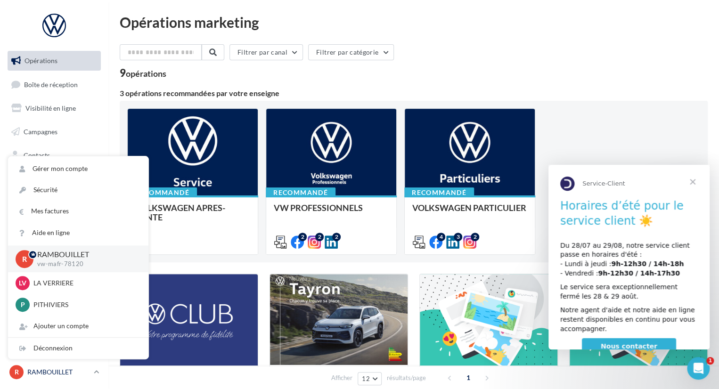 The width and height of the screenshot is (719, 389). Describe the element at coordinates (78, 211) in the screenshot. I see `a: Mes factures` at that location.